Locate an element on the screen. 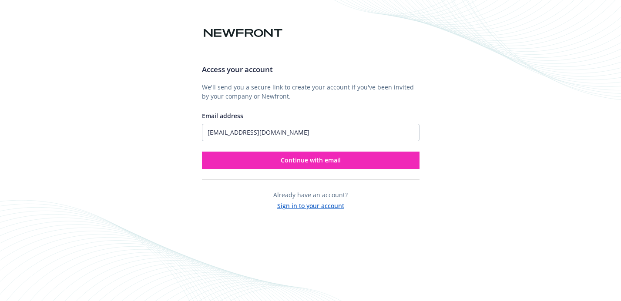 The height and width of the screenshot is (301, 621). h3: Access your account is located at coordinates (311, 70).